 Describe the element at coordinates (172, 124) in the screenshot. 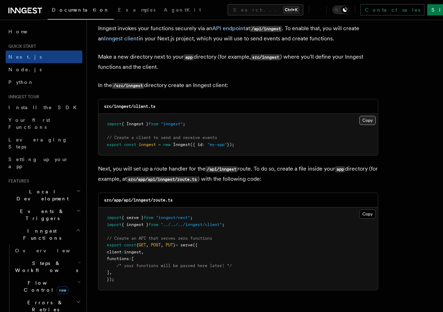

I see `span: "inngest"` at that location.